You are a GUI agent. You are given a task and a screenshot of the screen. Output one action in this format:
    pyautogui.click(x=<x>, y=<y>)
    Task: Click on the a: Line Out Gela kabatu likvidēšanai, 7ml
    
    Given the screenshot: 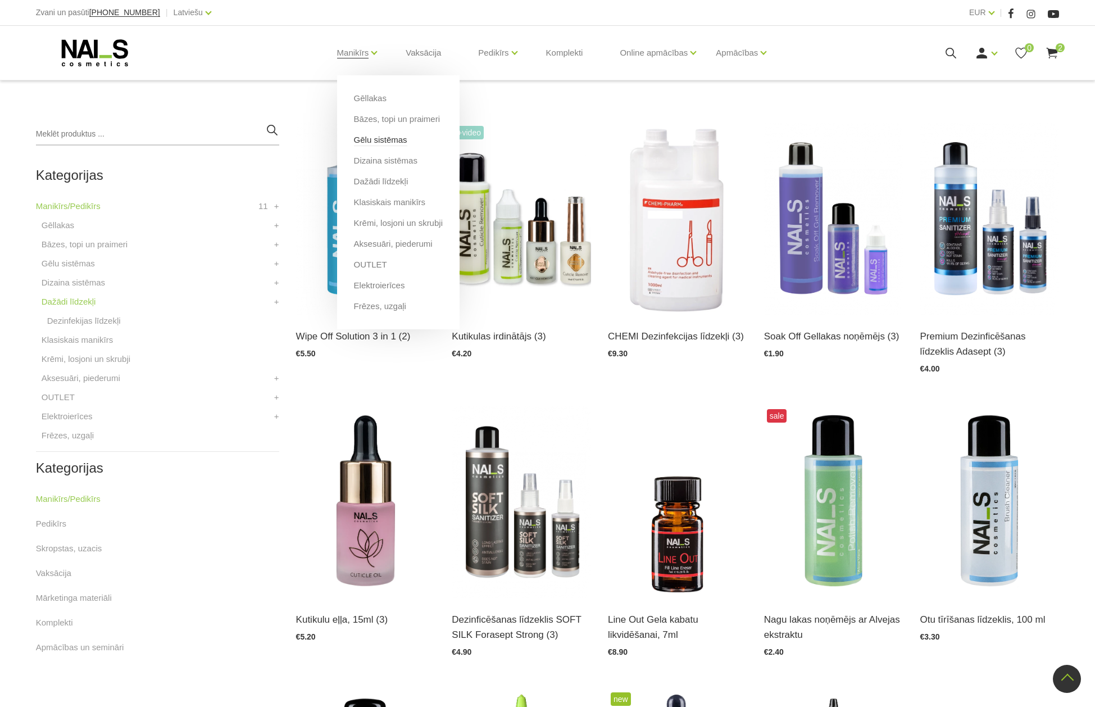 What is the action you would take?
    pyautogui.click(x=678, y=627)
    